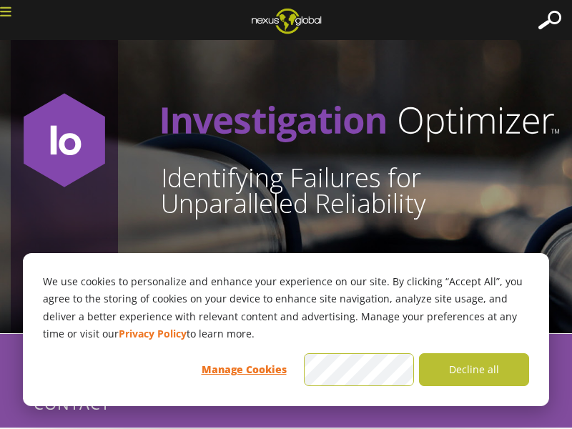  I want to click on button: Decline all, so click(474, 370).